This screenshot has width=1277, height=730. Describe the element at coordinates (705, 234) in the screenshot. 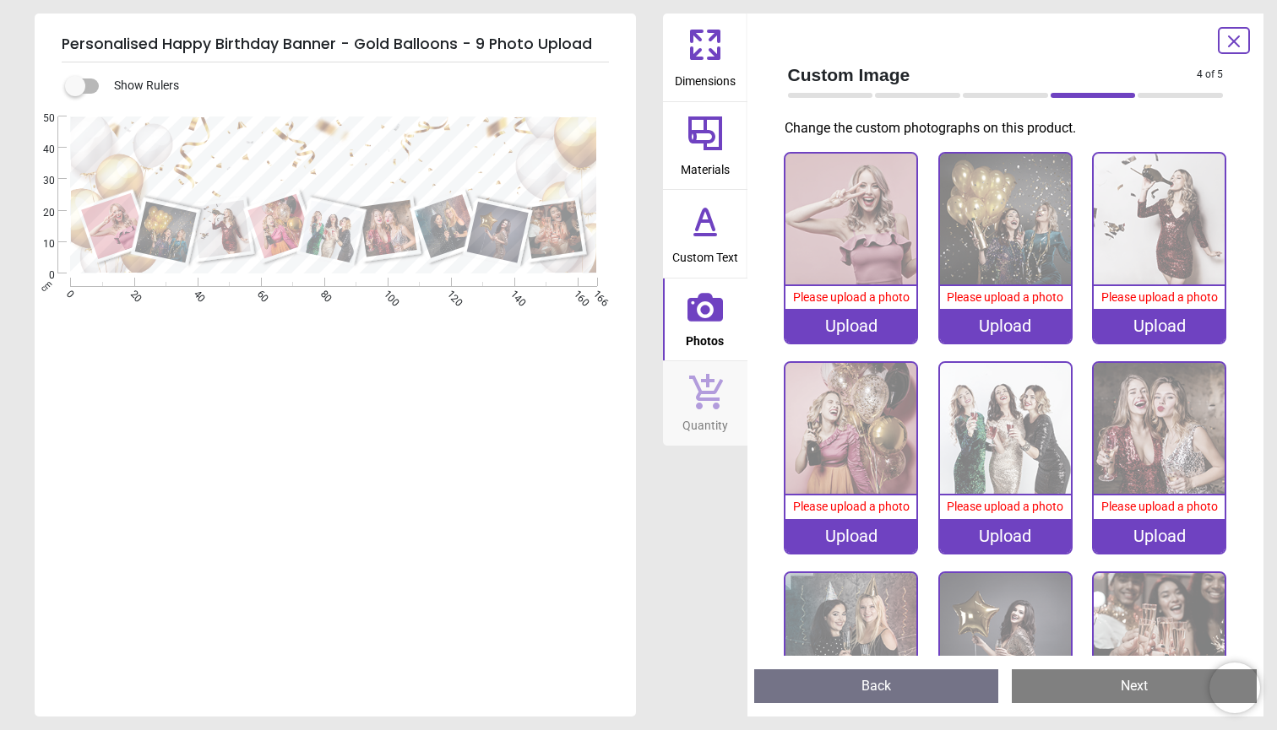

I see `button: Custom Text` at that location.